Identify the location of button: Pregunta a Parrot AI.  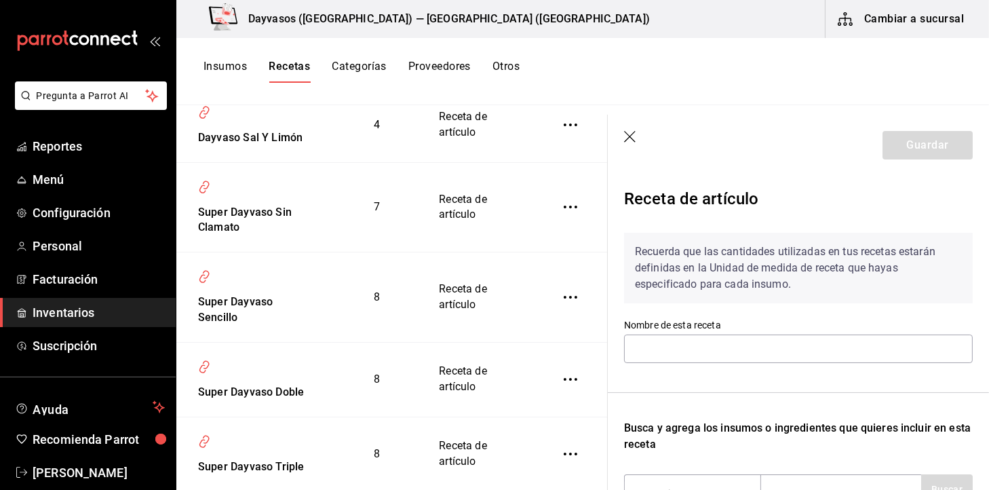
(91, 96).